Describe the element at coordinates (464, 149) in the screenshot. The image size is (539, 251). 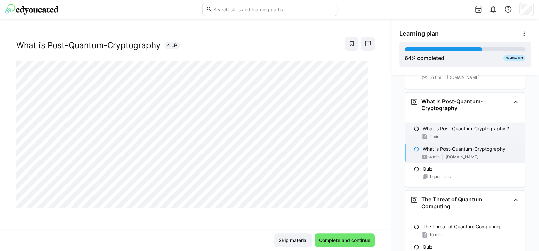
I see `p: What is Post-Quantum-Cryptography` at that location.